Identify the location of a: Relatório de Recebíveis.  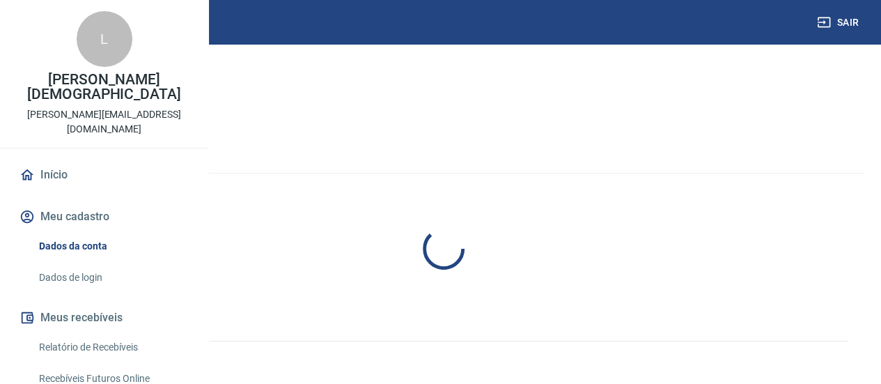
(112, 347).